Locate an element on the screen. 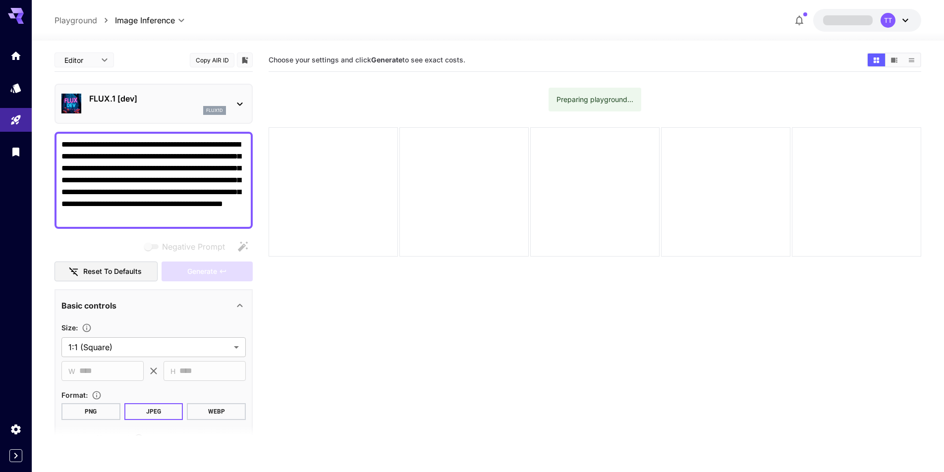 The height and width of the screenshot is (472, 944). button: WEBP is located at coordinates (216, 412).